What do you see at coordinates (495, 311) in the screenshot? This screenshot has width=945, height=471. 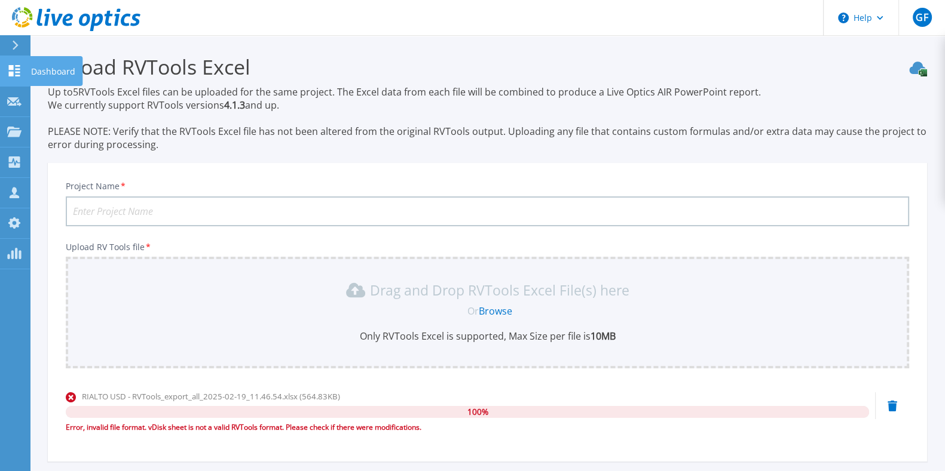 I see `a: Browse` at bounding box center [495, 311].